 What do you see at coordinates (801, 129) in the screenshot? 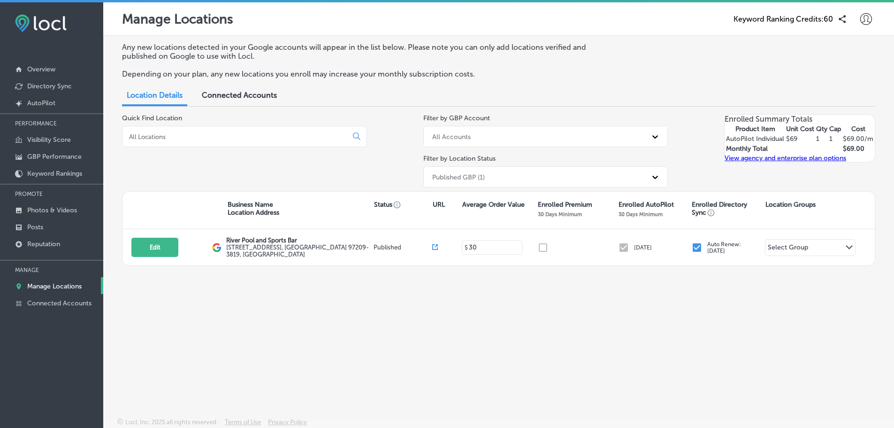
I see `th: Unit Cost` at bounding box center [801, 129].